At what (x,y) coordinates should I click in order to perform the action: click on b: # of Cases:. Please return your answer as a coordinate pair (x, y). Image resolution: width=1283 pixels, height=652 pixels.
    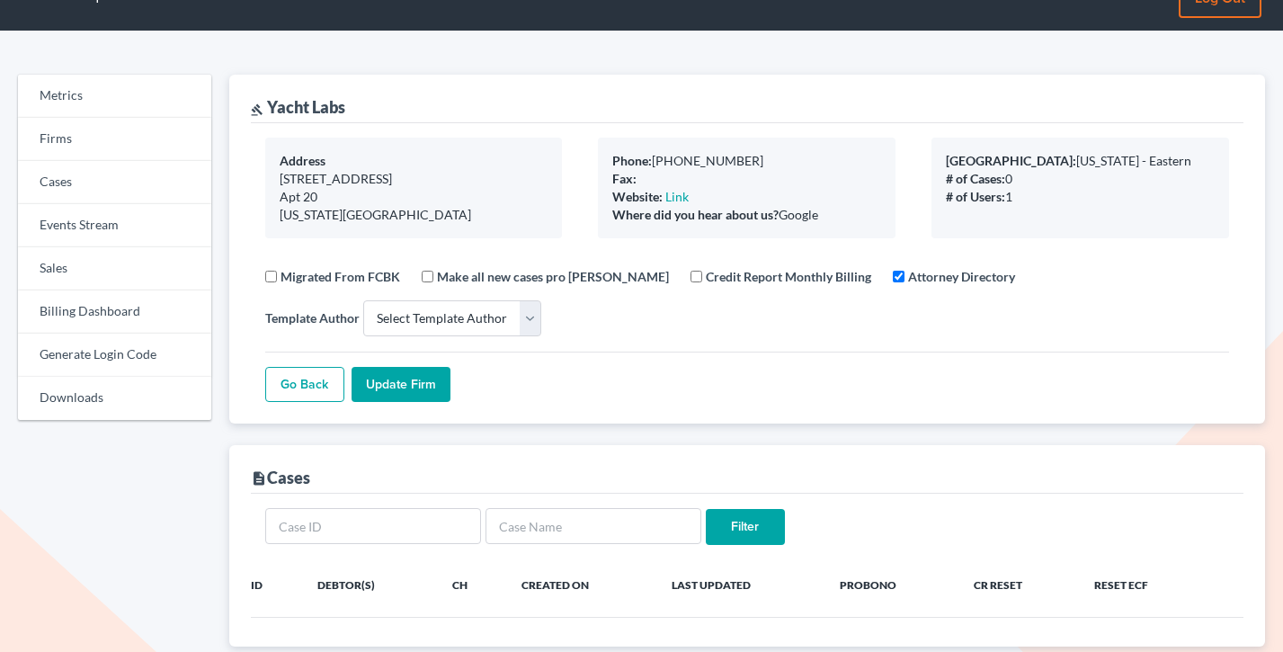
    Looking at the image, I should click on (975, 178).